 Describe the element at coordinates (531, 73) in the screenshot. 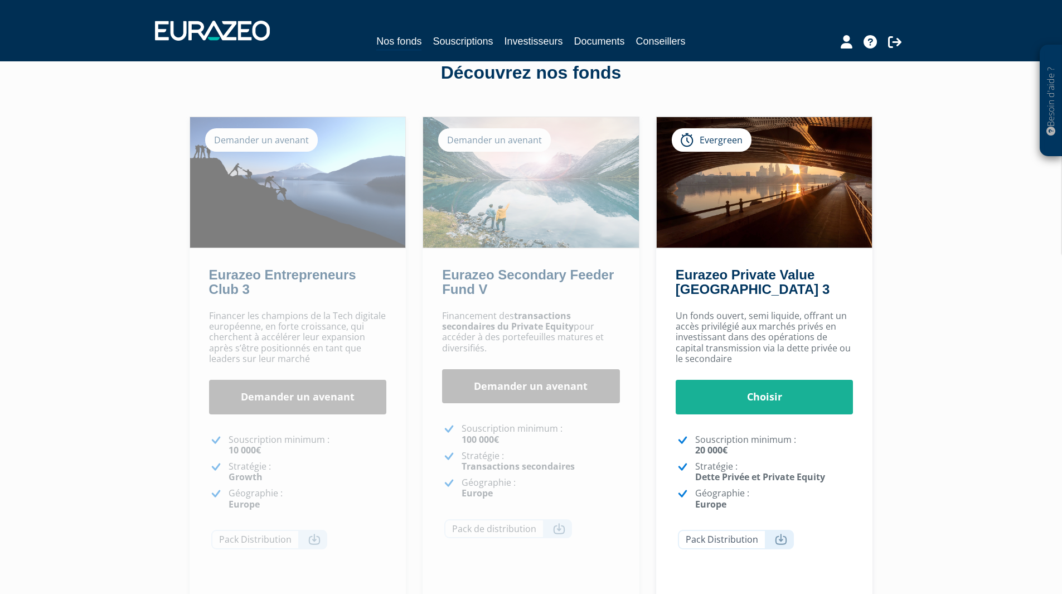

I see `div: Découvrez nos fonds` at that location.